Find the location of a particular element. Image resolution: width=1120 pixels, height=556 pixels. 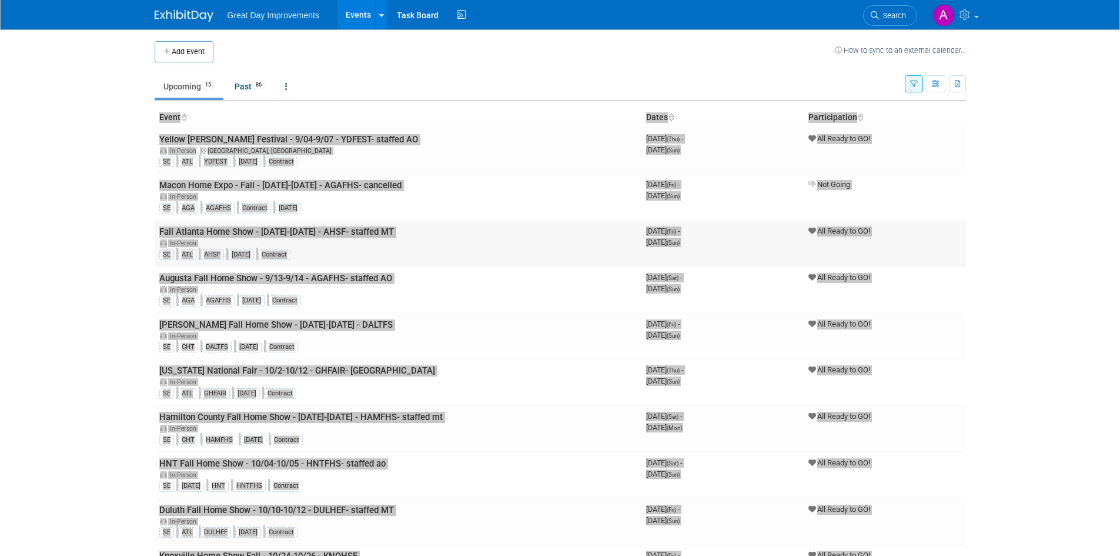

th: Event is located at coordinates (398, 118).